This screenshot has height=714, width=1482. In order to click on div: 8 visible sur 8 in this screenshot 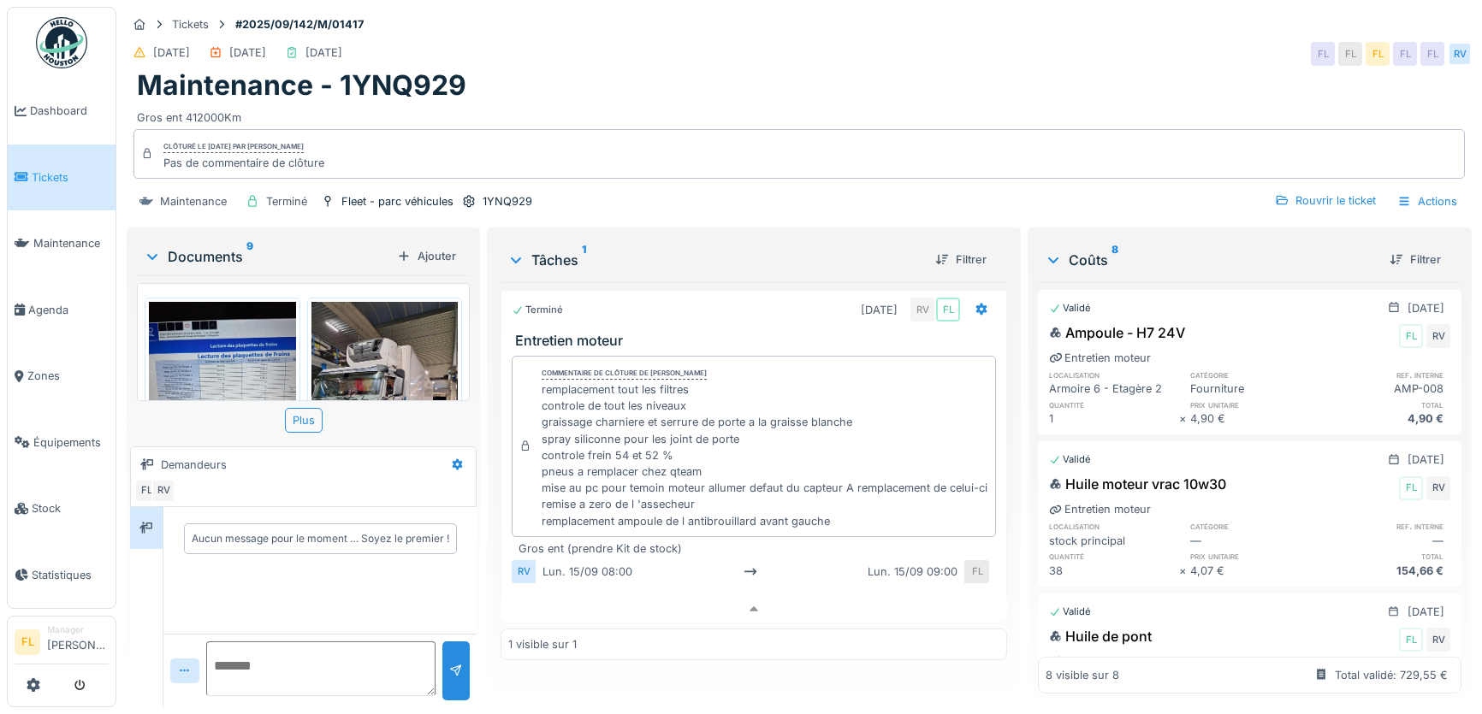, I will do `click(1082, 675)`.